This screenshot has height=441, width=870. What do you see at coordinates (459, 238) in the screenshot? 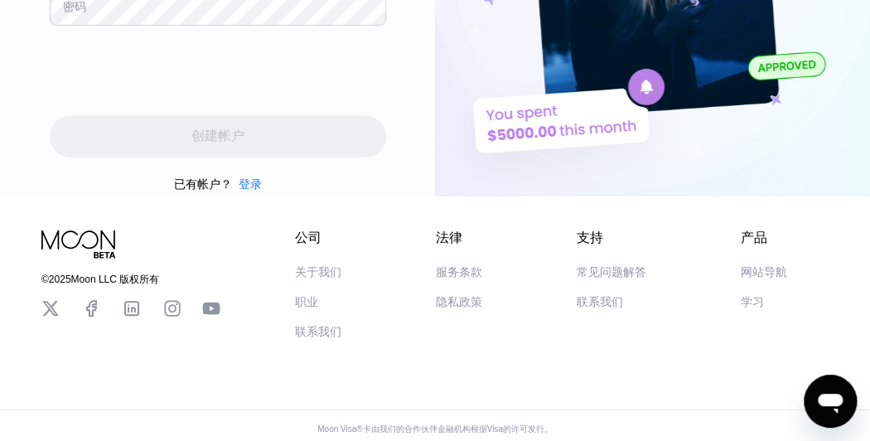
I see `div: 法律` at bounding box center [459, 238].